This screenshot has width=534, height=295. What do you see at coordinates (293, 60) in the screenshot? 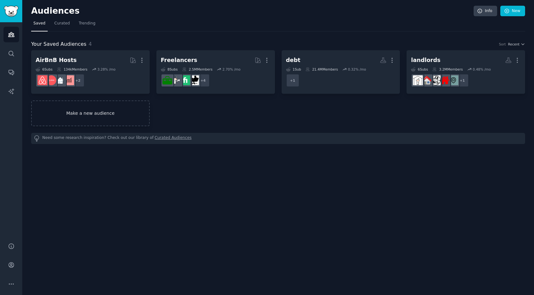
I see `div: debt` at bounding box center [293, 60].